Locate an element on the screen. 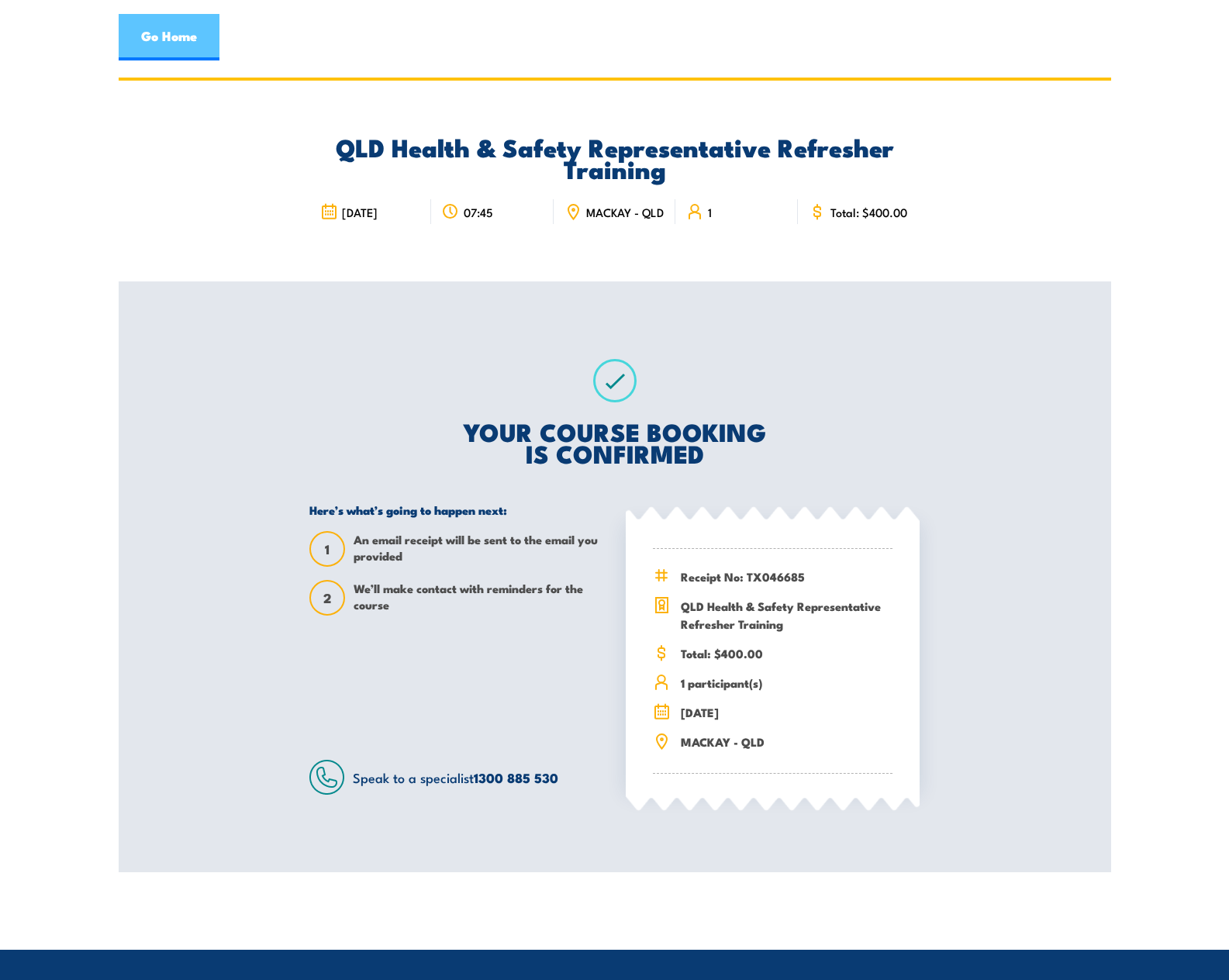 Image resolution: width=1229 pixels, height=980 pixels. span: Speak to a specialist is located at coordinates (455, 777).